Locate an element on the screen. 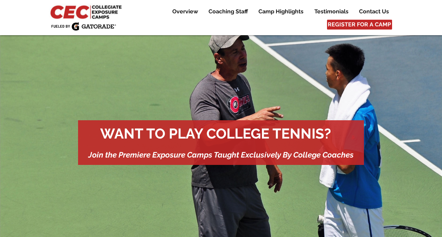  a: Contact Us is located at coordinates (374, 12).